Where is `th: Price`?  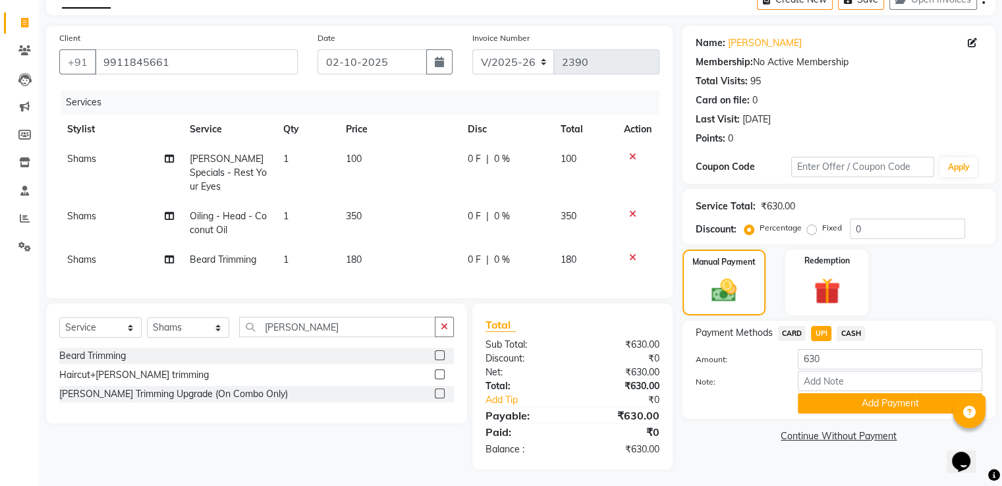 th: Price is located at coordinates (399, 129).